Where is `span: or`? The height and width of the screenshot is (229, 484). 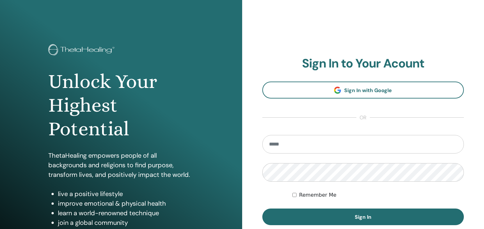
span: or is located at coordinates (363, 118).